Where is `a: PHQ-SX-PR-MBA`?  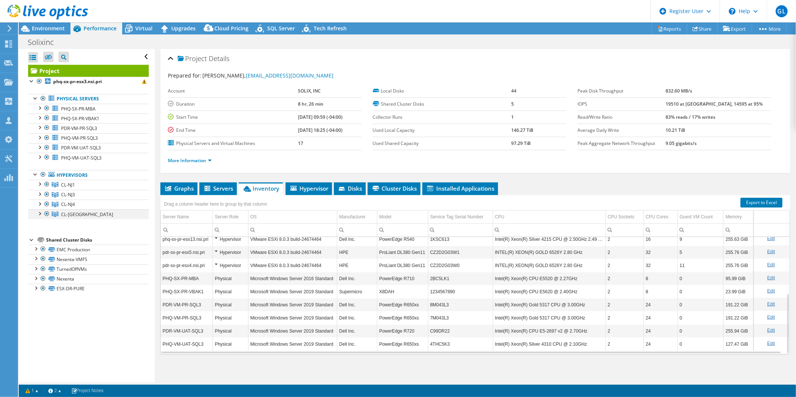
a: PHQ-SX-PR-MBA is located at coordinates (88, 109).